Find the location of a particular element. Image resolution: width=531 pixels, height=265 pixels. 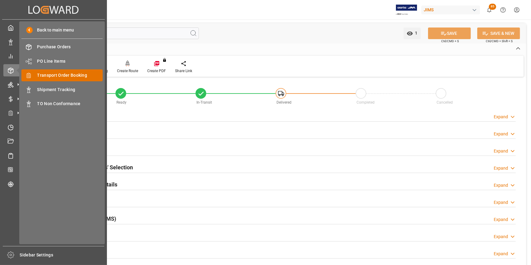

span: Ready is located at coordinates (122, 102).